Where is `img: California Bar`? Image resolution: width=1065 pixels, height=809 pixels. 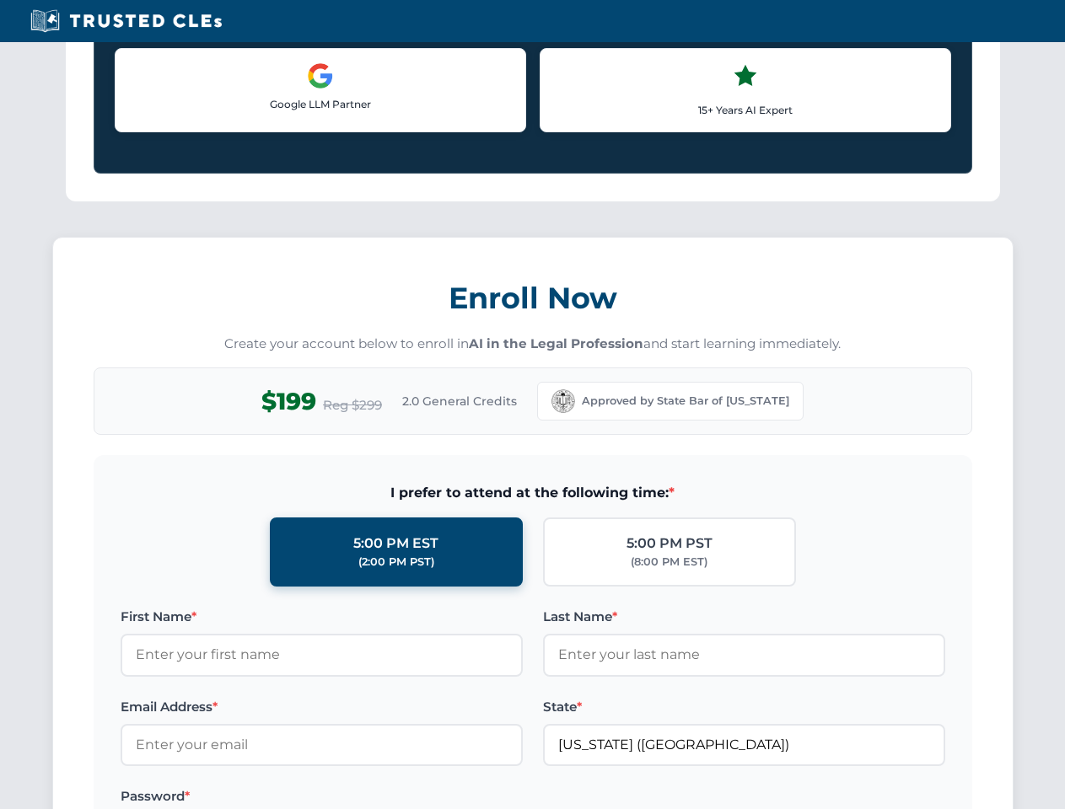
img: California Bar is located at coordinates (563, 401).